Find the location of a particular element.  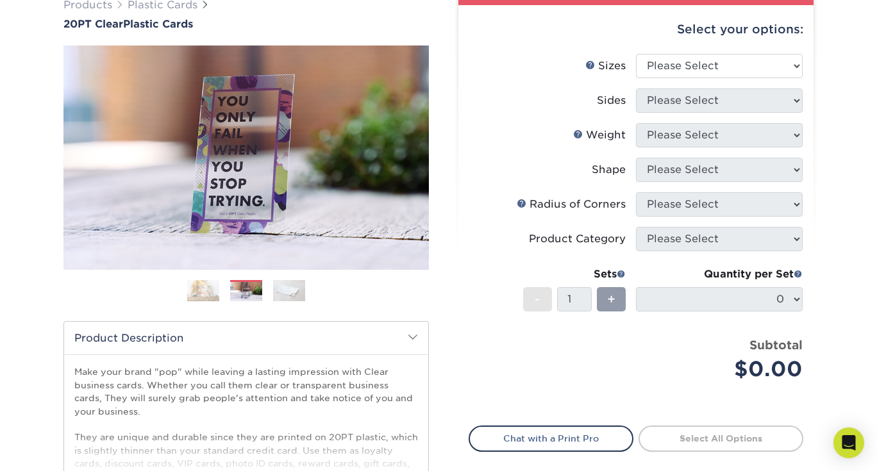

div: Product Category is located at coordinates (577, 239).